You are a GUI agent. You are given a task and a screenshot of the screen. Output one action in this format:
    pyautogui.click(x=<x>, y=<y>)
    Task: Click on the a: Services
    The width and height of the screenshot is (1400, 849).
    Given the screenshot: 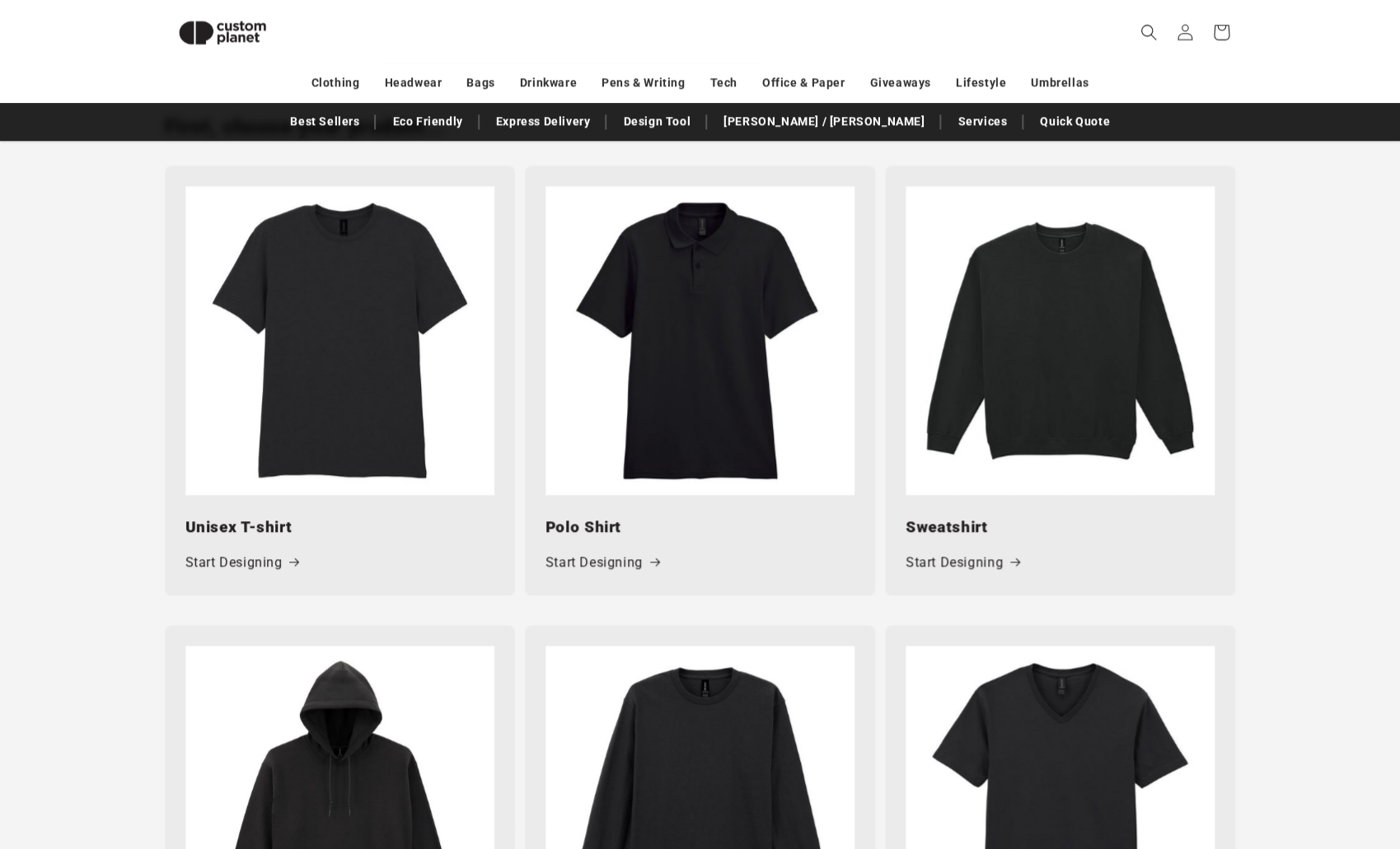 What is the action you would take?
    pyautogui.click(x=982, y=121)
    